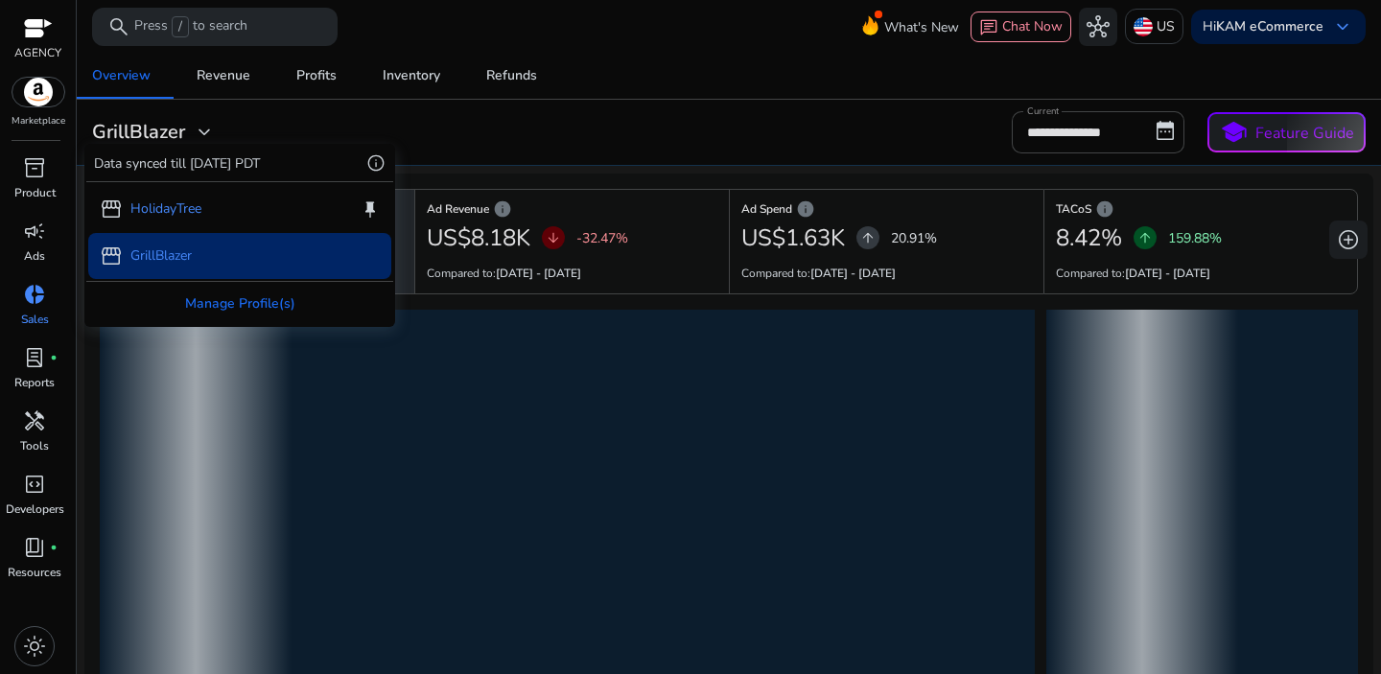 The height and width of the screenshot is (674, 1381). What do you see at coordinates (240, 303) in the screenshot?
I see `div: Manage Profile(s)` at bounding box center [240, 303].